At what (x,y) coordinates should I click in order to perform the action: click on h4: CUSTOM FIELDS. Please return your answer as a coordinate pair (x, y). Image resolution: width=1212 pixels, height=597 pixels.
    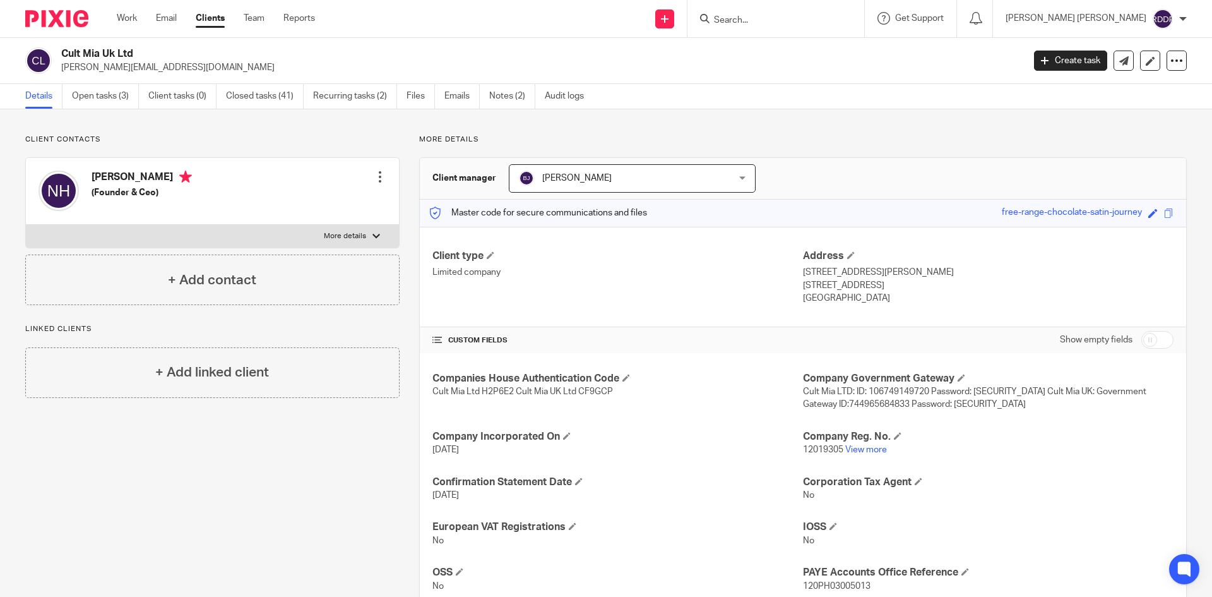
    Looking at the image, I should click on (617, 340).